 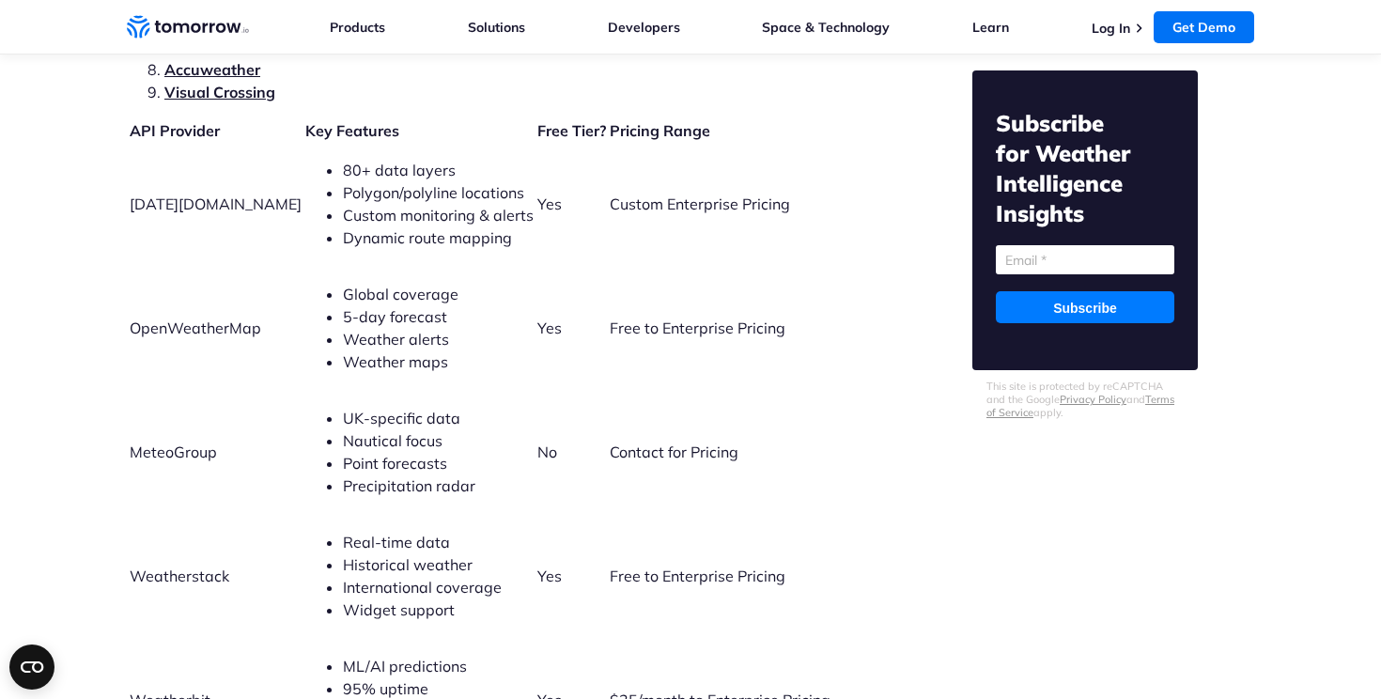 I want to click on a: Privacy Policy, so click(x=1093, y=399).